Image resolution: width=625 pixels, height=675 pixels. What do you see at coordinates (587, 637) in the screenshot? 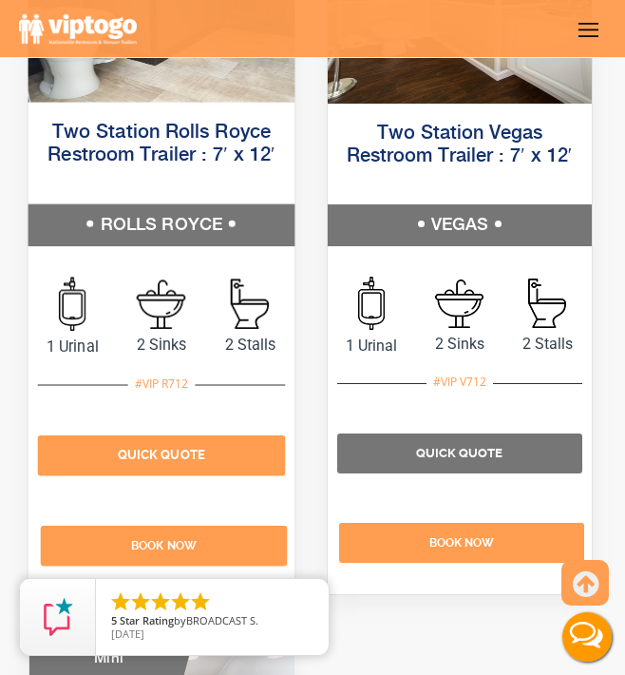
I see `button: Live Chat` at bounding box center [587, 637].